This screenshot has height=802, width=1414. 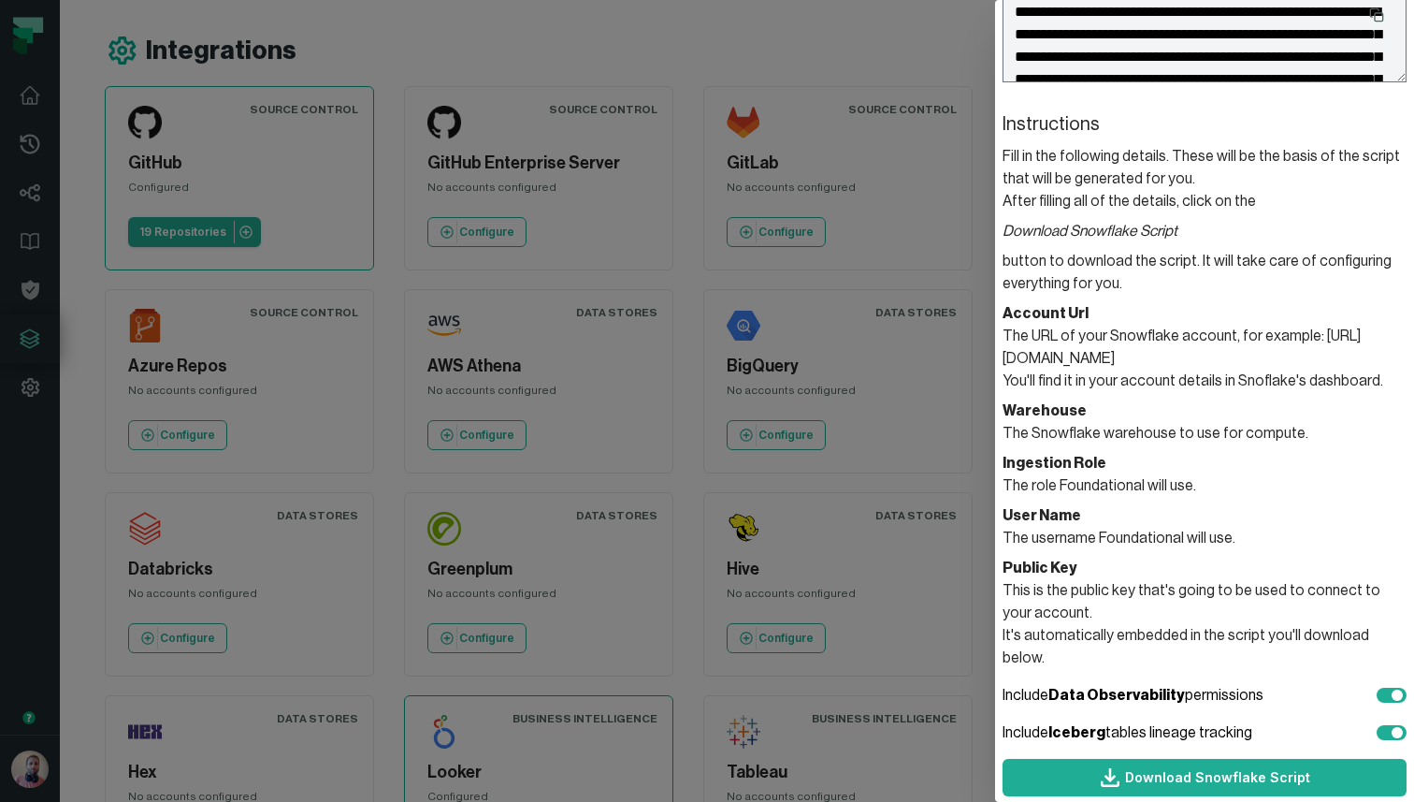 What do you see at coordinates (1205, 463) in the screenshot?
I see `header: Ingestion Role` at bounding box center [1205, 463].